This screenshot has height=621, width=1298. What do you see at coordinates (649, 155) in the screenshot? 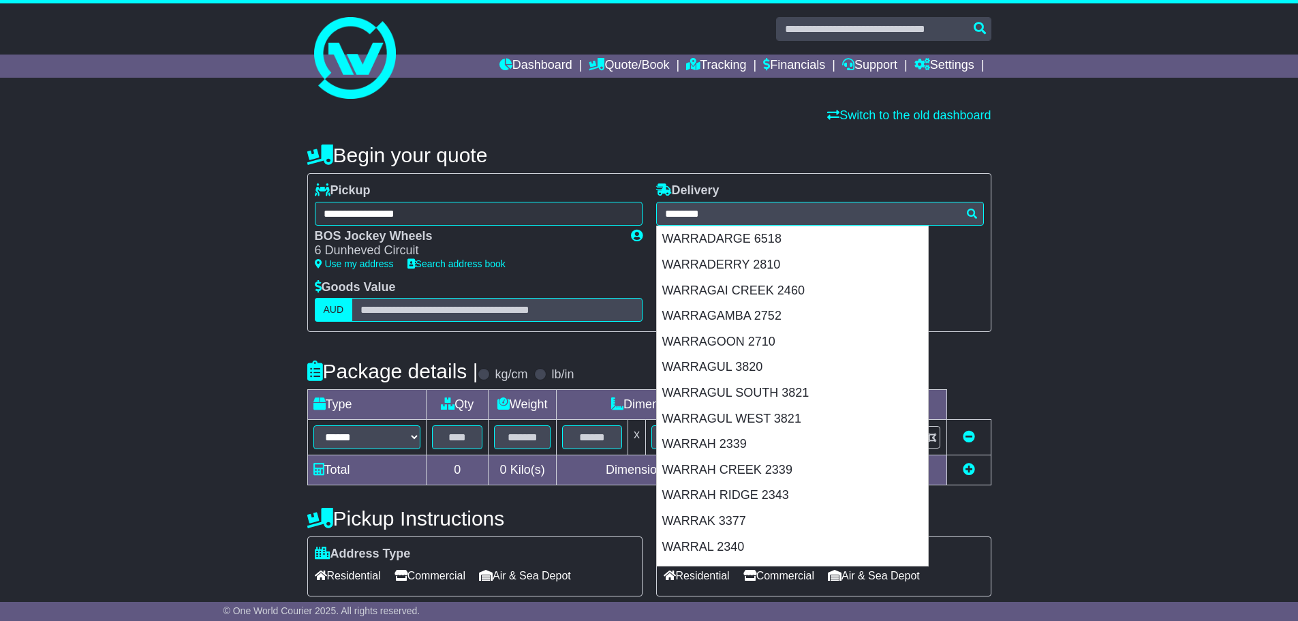
I see `h4: Begin your quote` at bounding box center [649, 155].